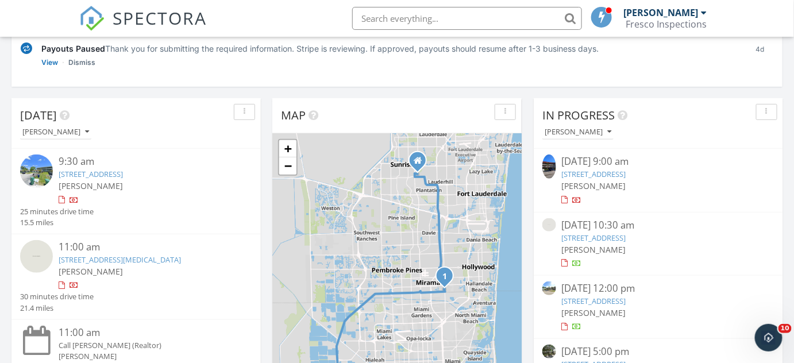 This screenshot has width=794, height=363. What do you see at coordinates (26, 48) in the screenshot?
I see `img: under-review-2fe708636b114a7f4b8d.svg` at bounding box center [26, 48].